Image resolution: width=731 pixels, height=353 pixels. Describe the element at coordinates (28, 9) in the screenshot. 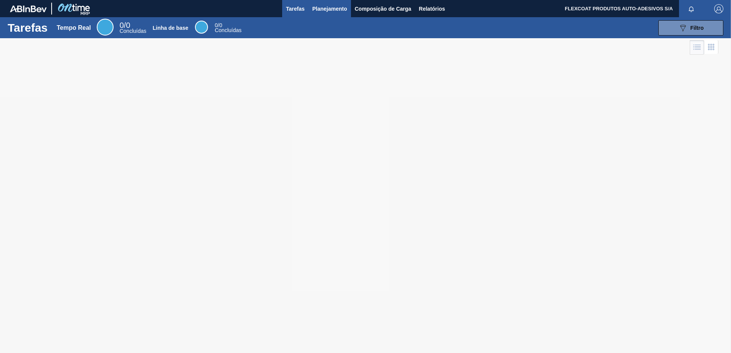

I see `img: TNhmsLtSVTkK8tSr43FrP2fwEKptu5GPRR3wAAAABJRU5ErkJggg==` at that location.